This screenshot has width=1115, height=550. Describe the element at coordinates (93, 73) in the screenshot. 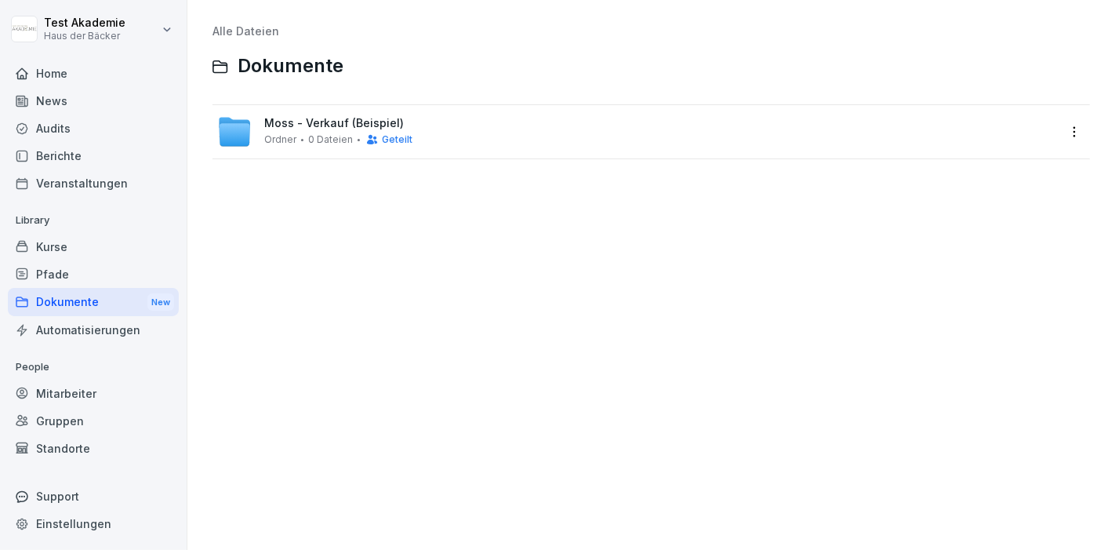

I see `a: Home` at that location.